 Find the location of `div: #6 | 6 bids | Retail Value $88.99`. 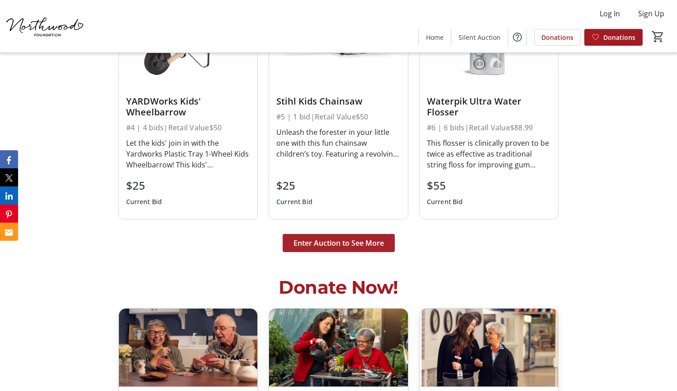

div: #6 | 6 bids | Retail Value $88.99 is located at coordinates (489, 128).